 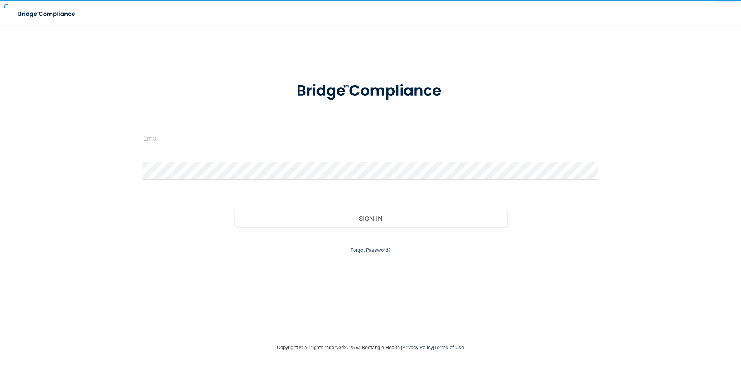 I want to click on div: Copyright © All rights reserved 2025 @ Rectangle Health | |, so click(x=371, y=348).